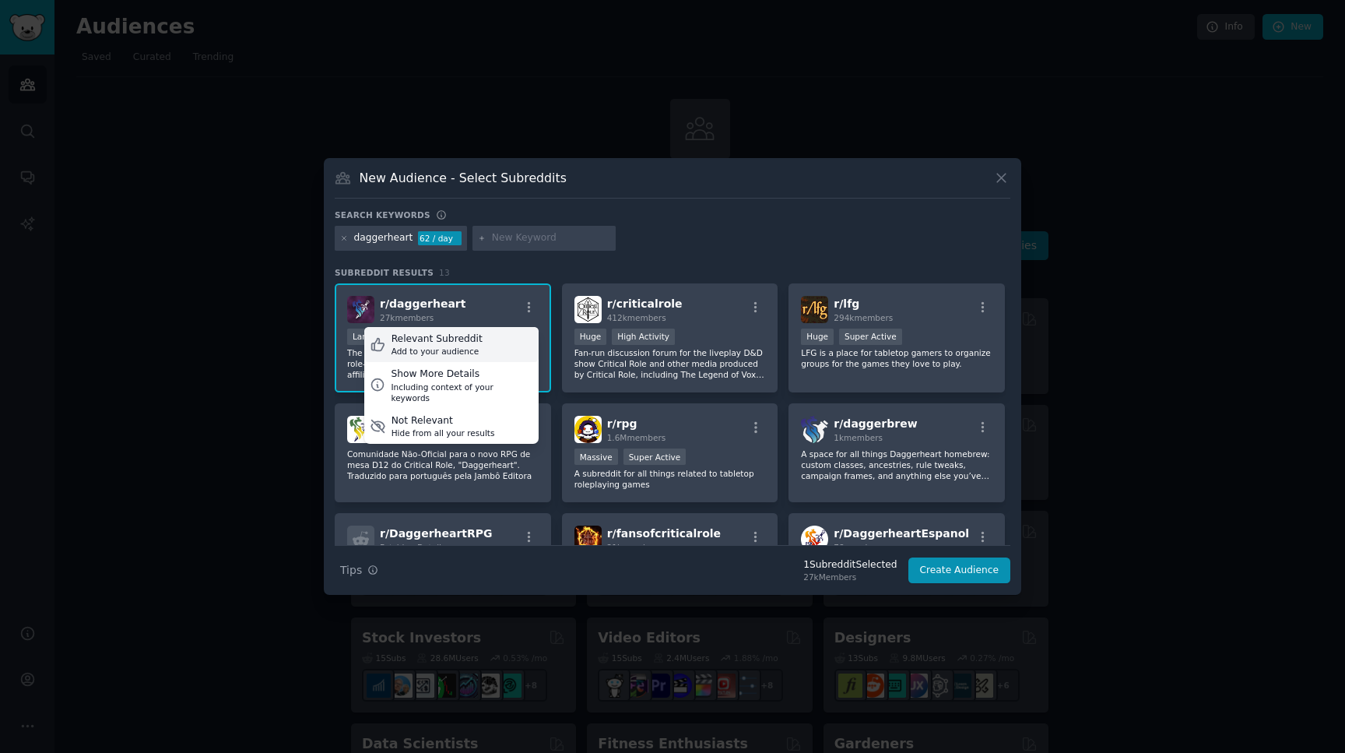 The image size is (1345, 753). Describe the element at coordinates (359, 570) in the screenshot. I see `button: Tips` at that location.